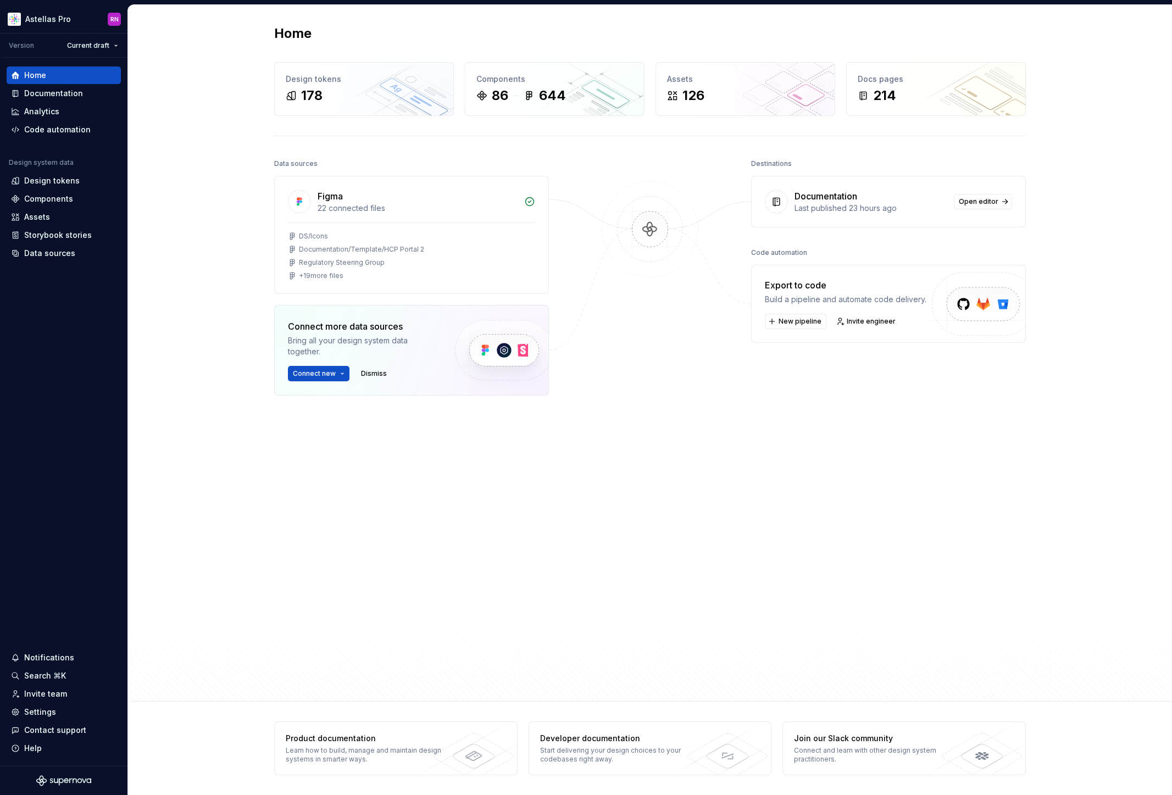 Image resolution: width=1172 pixels, height=795 pixels. What do you see at coordinates (21, 46) in the screenshot?
I see `div: Version` at bounding box center [21, 46].